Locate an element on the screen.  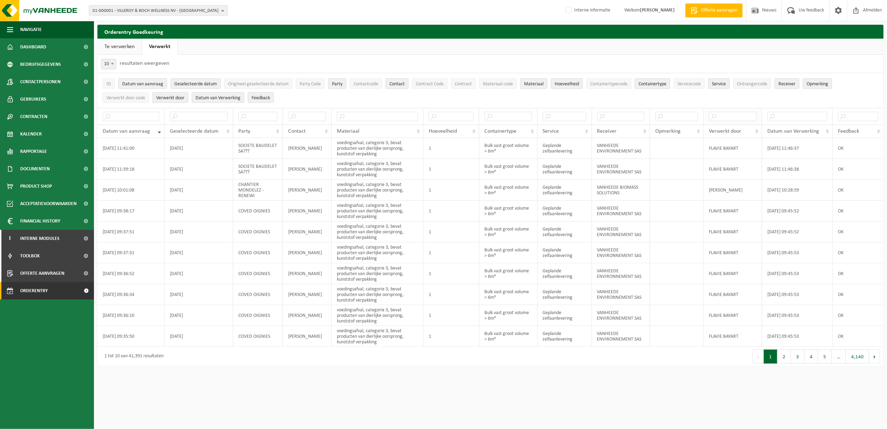
span: Hoeveelheid is located at coordinates (567, 84).